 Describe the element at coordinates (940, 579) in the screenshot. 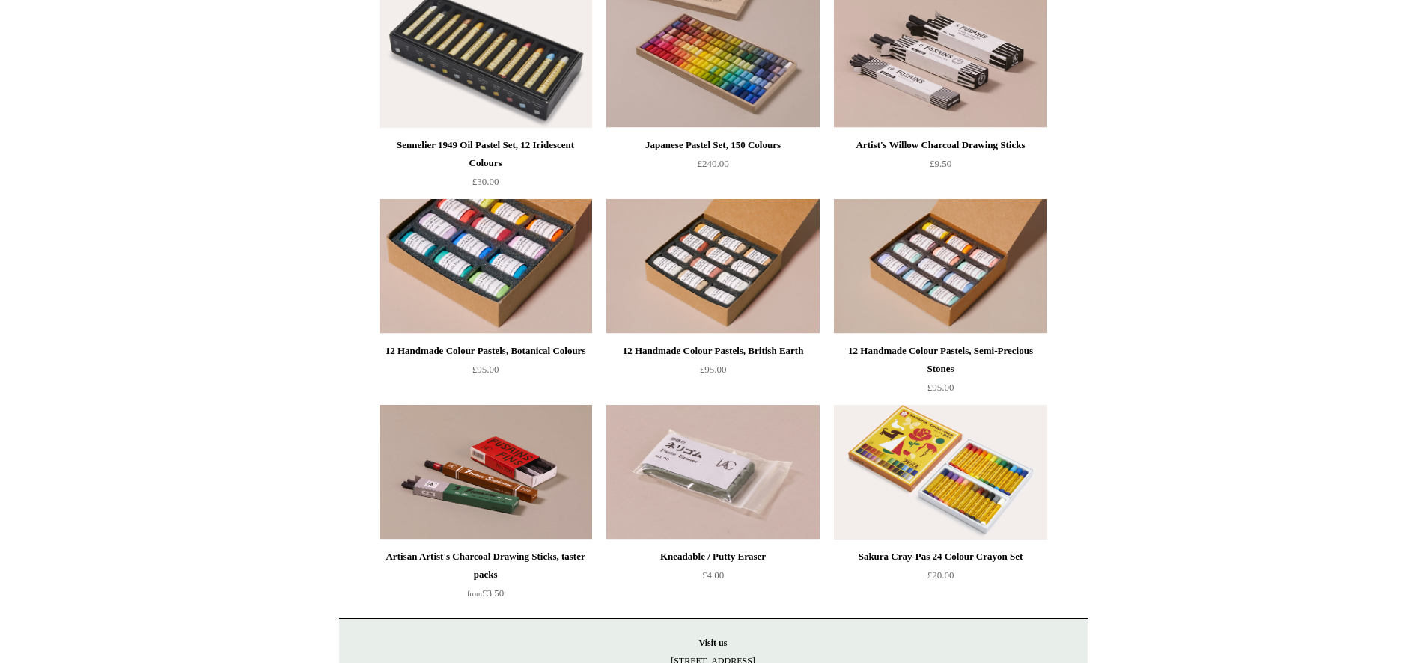

I see `a: Sakura Cray-Pas 24 Colour Crayon Set £20.00` at that location.